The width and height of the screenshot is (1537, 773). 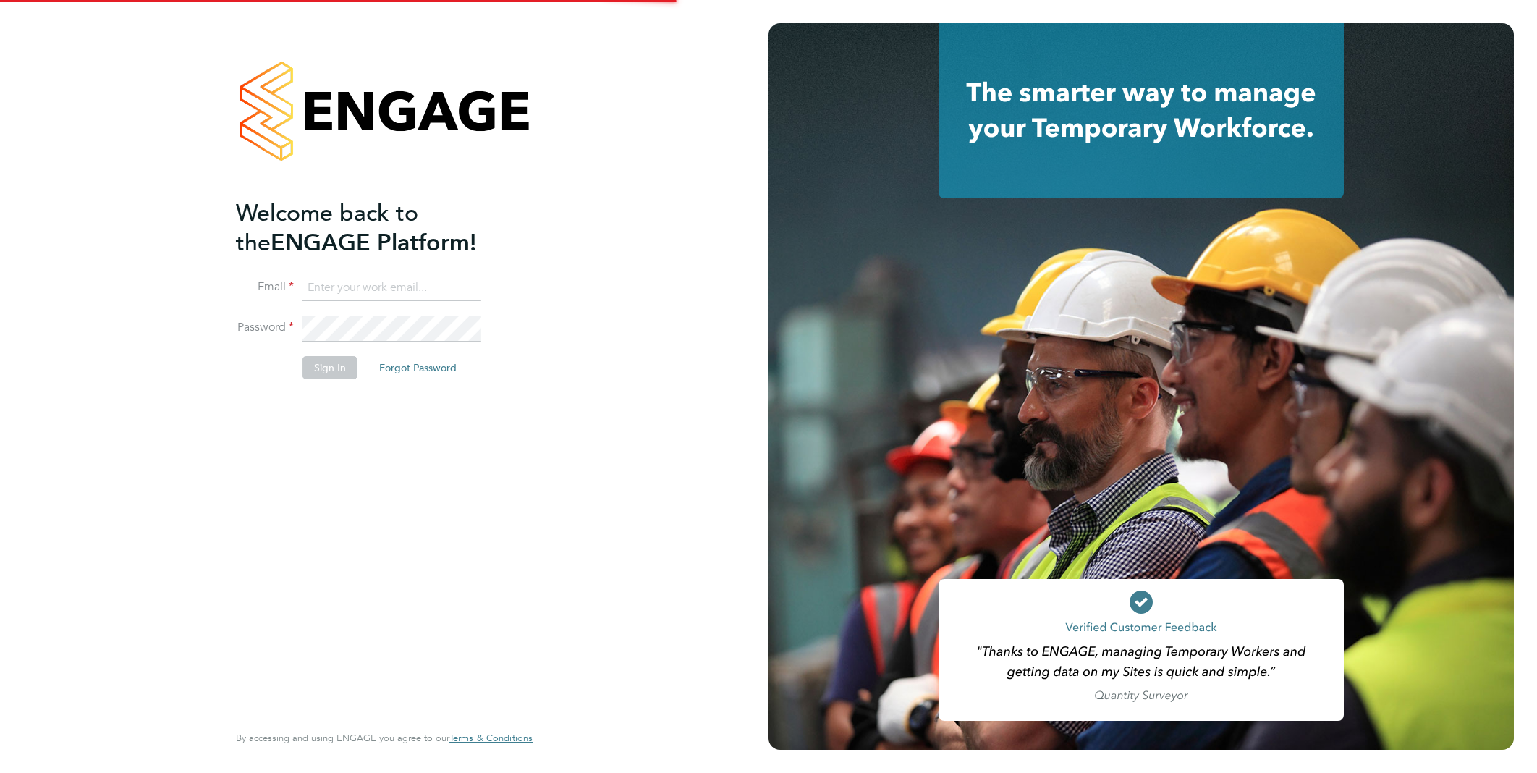 I want to click on span: Terms & Conditions, so click(x=491, y=737).